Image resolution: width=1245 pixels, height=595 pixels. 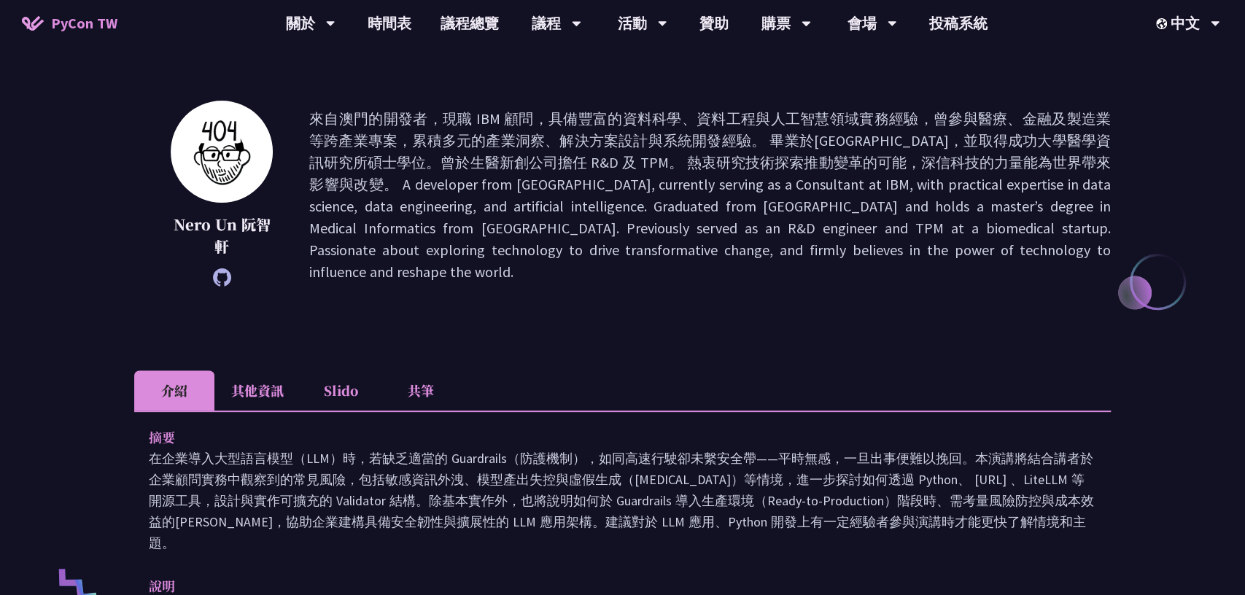 What do you see at coordinates (622, 500) in the screenshot?
I see `p: 在企業導入大型語言模型（LLM）時，若缺乏適當的 Guardrails（防護機制），如同高速行駛卻未繫安全帶——平時無感，一旦出事便難以挽回。本演講將結合講者於企業顧問實務中觀察到的常見風險，包...` at bounding box center [622, 500].